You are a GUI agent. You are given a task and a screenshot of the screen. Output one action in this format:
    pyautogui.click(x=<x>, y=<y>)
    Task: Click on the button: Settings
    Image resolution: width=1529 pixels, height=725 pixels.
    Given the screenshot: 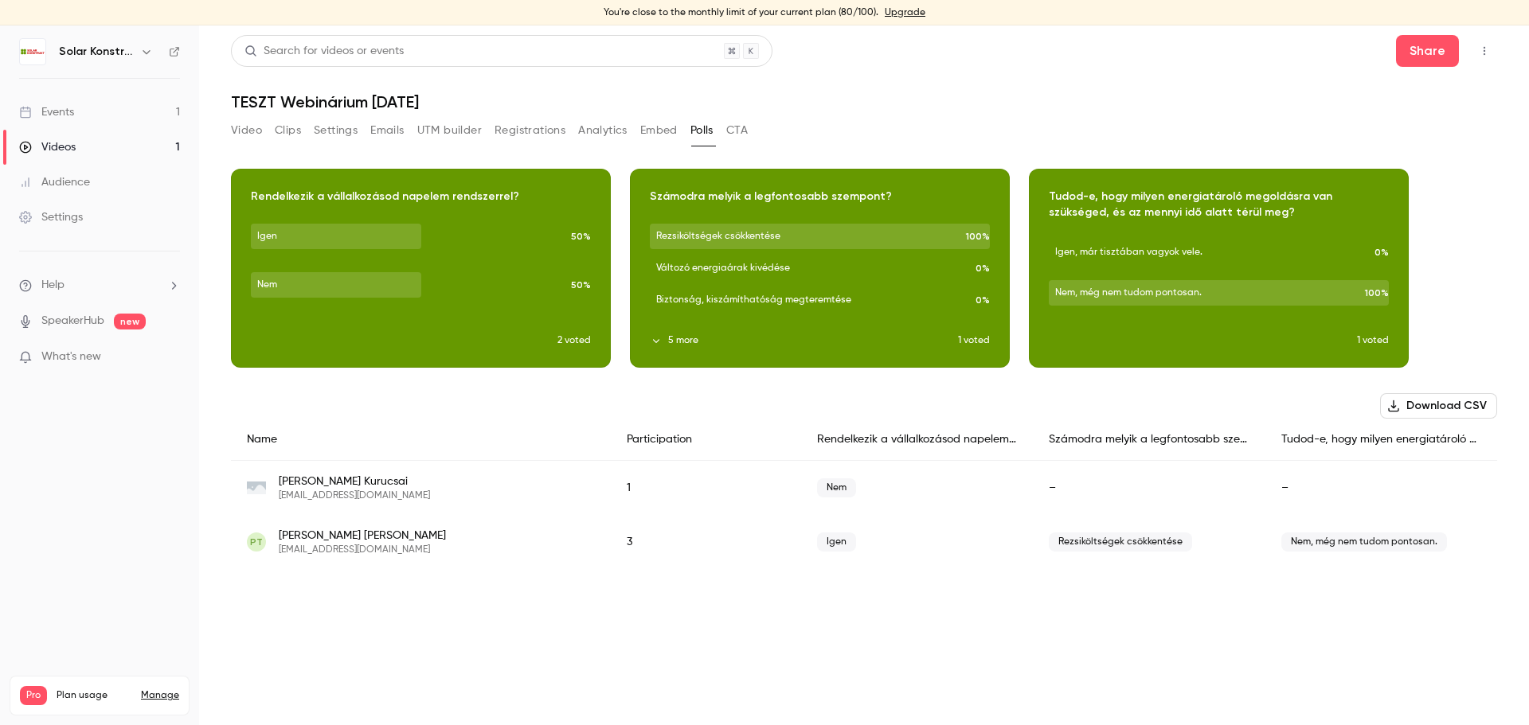 What is the action you would take?
    pyautogui.click(x=335, y=131)
    